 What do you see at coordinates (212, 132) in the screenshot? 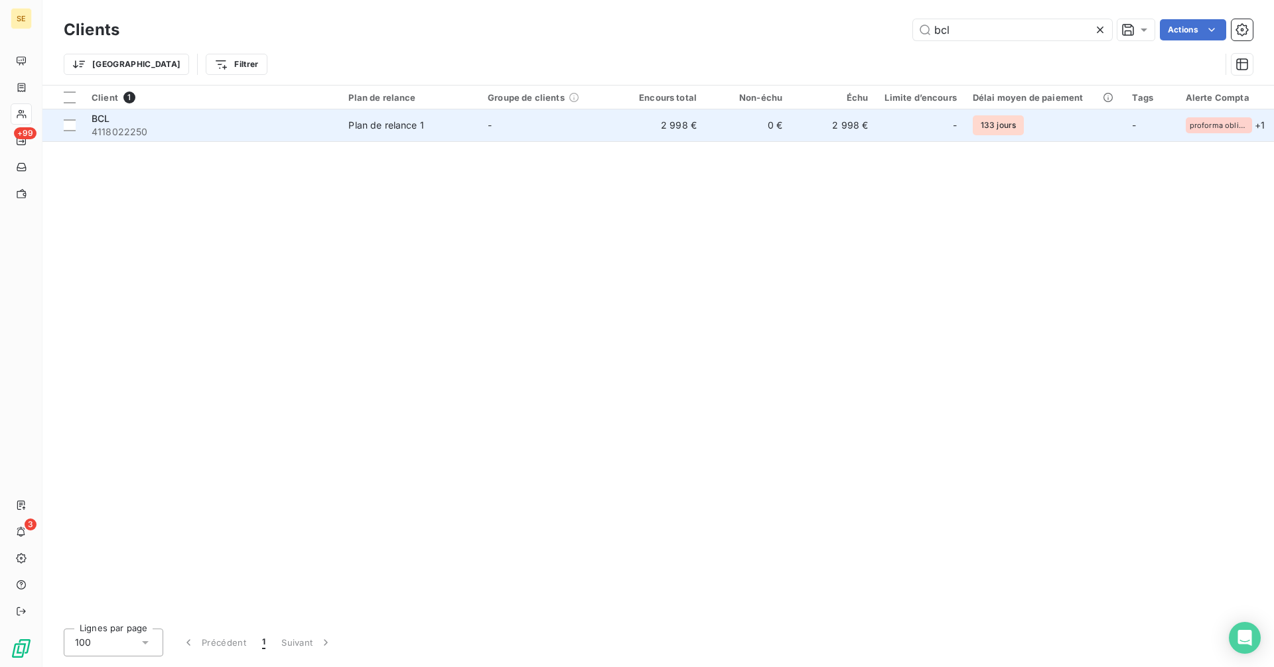
I see `span: 4118022250` at bounding box center [212, 132].